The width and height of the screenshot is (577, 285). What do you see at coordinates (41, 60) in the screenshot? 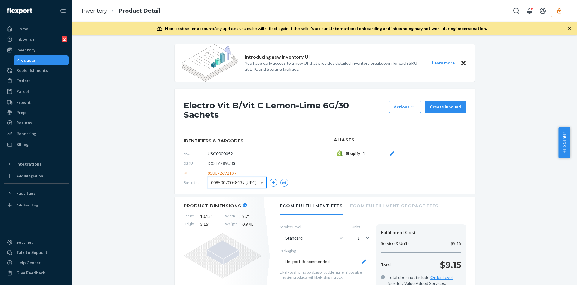
I see `a: Products` at bounding box center [41, 60].